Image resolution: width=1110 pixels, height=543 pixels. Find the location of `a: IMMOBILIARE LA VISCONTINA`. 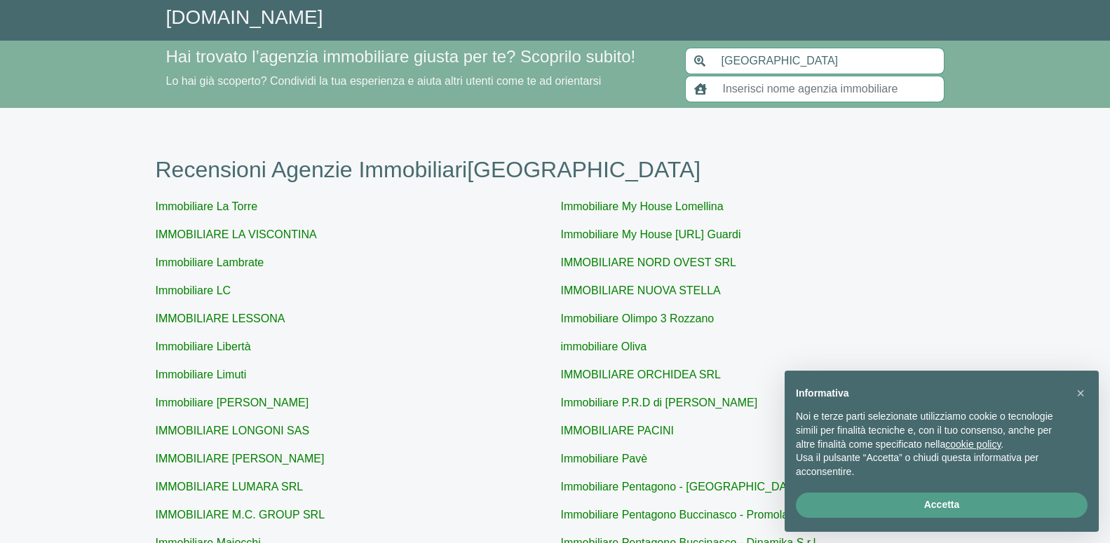

a: IMMOBILIARE LA VISCONTINA is located at coordinates (236, 234).